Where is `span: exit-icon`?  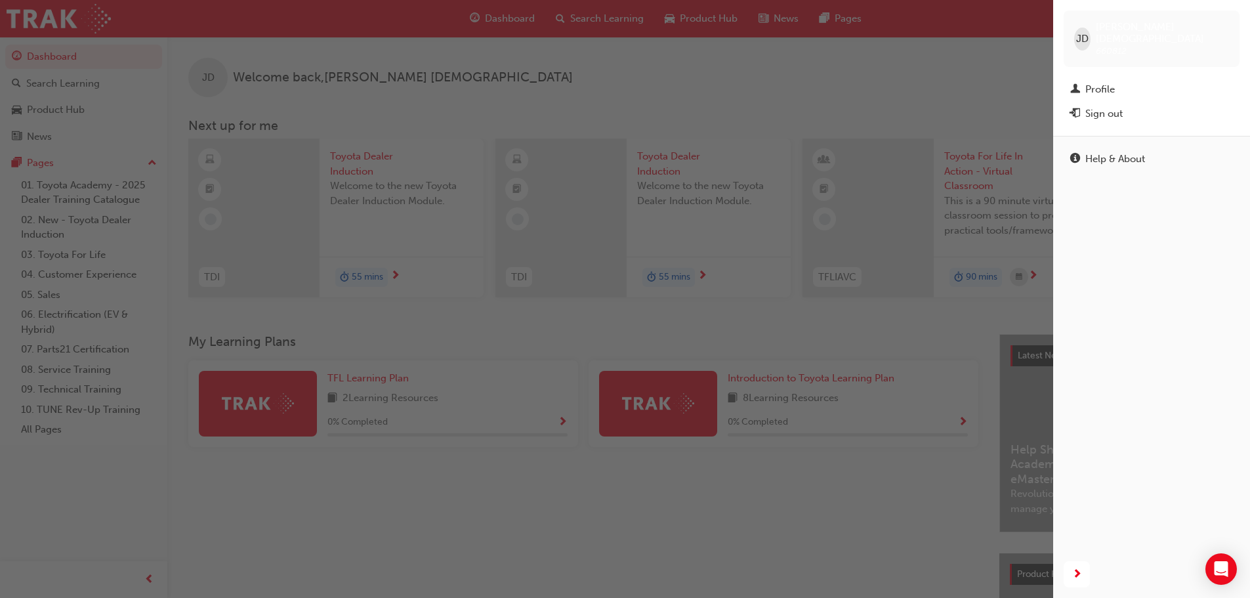 span: exit-icon is located at coordinates (1075, 114).